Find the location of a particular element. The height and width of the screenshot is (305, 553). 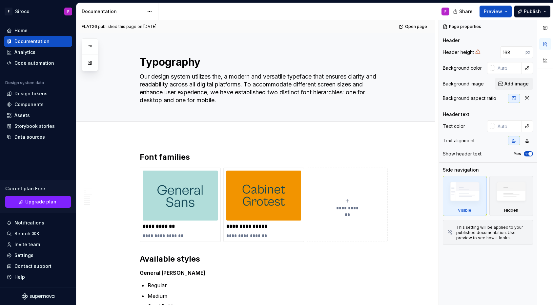

a: Settings is located at coordinates (38, 255).